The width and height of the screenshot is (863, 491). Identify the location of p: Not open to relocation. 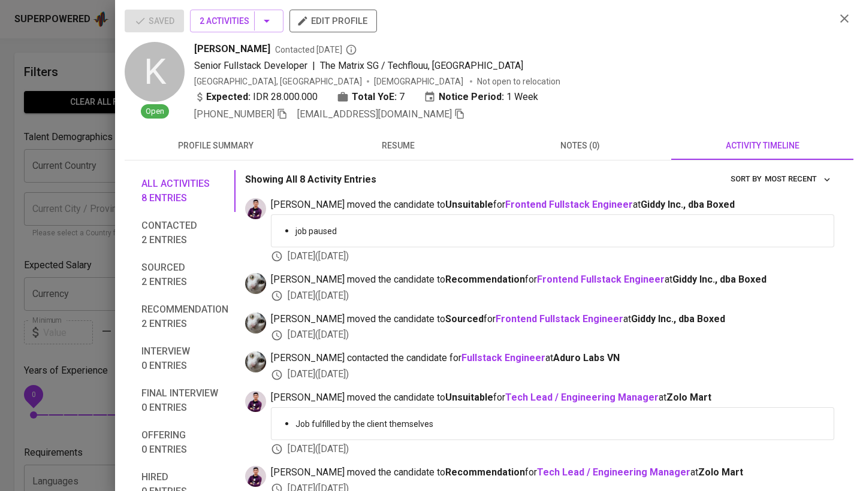
(518, 81).